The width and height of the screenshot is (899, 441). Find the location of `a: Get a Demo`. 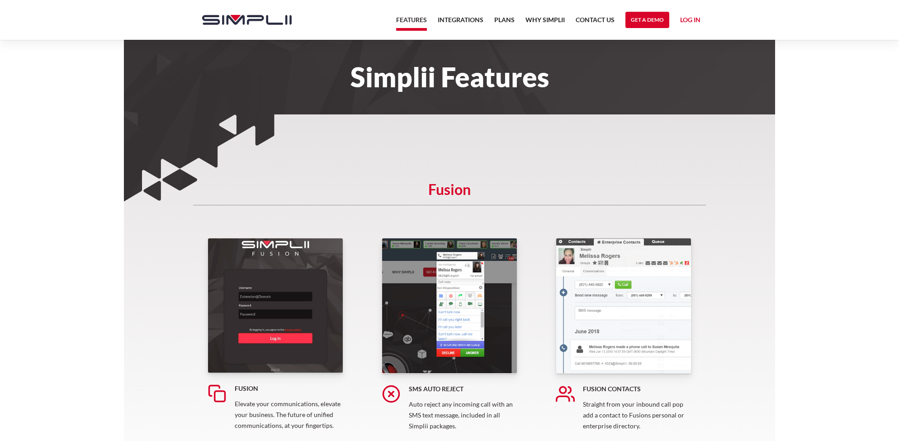

a: Get a Demo is located at coordinates (647, 20).